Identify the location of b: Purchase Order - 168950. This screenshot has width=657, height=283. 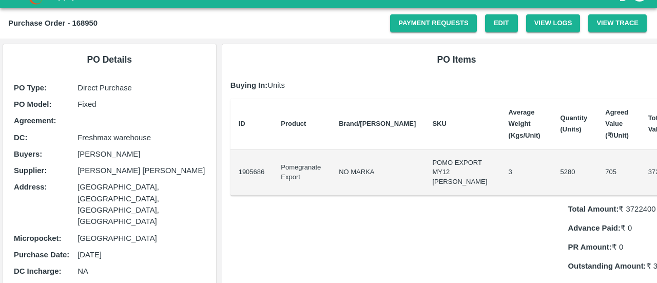
(53, 23).